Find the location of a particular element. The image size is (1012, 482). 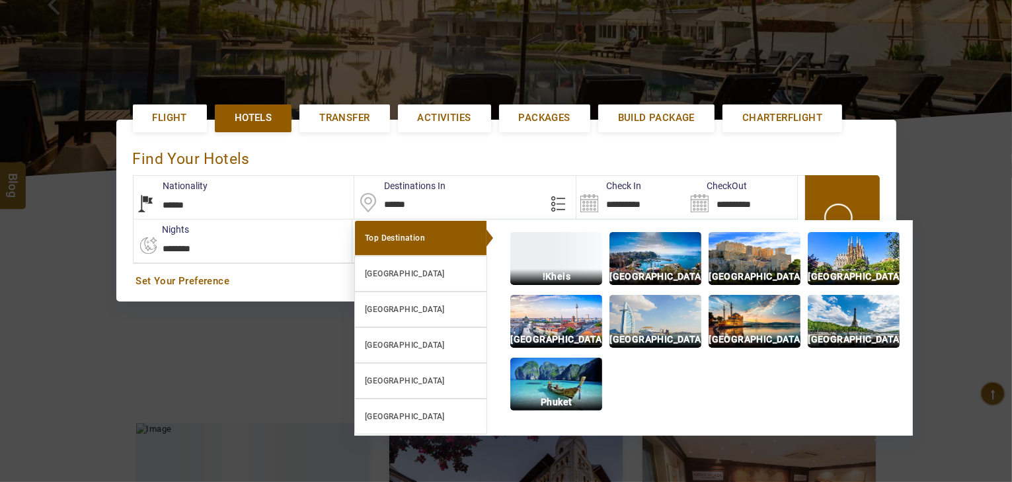

p: !Kheis is located at coordinates (556, 276).